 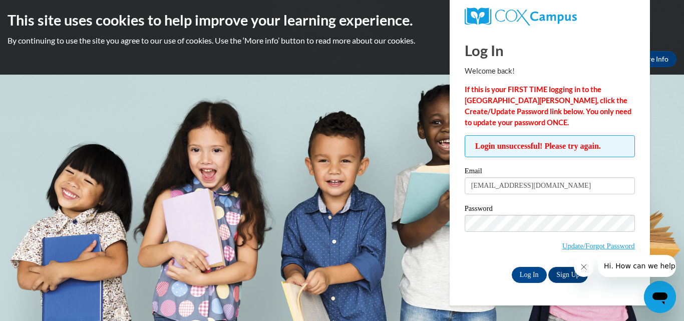 What do you see at coordinates (550, 210) in the screenshot?
I see `label: Password` at bounding box center [550, 210].